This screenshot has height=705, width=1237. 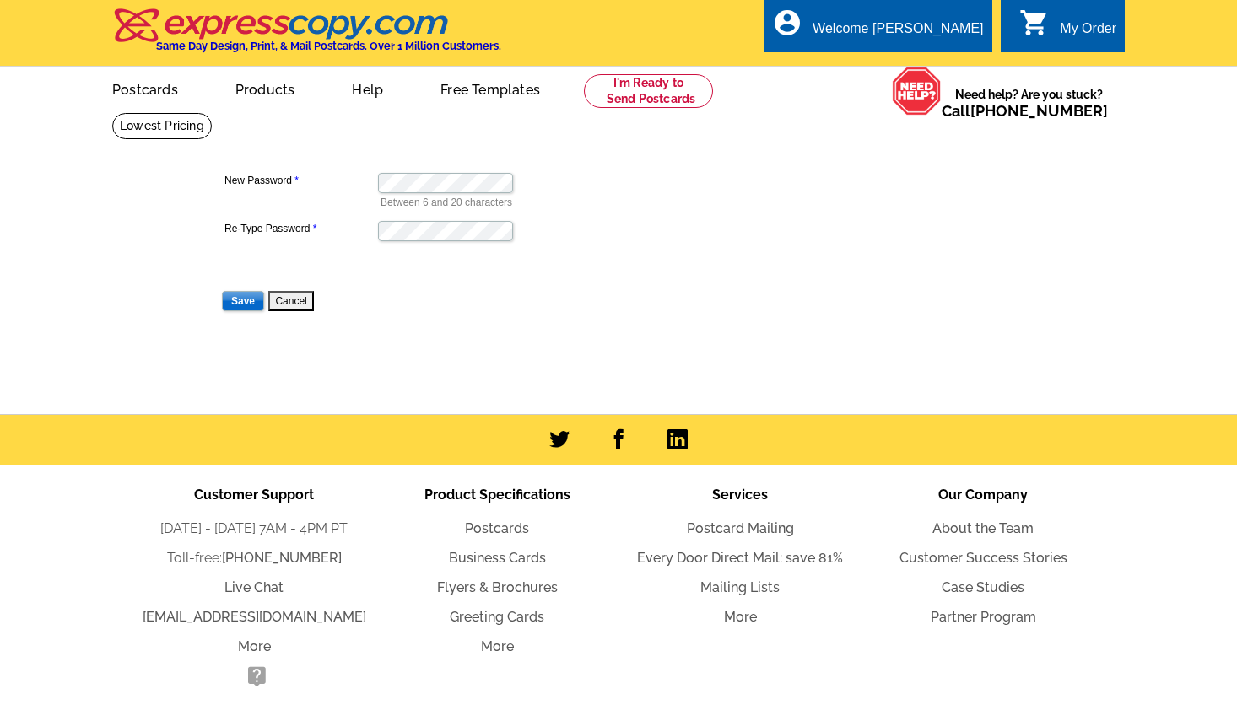 What do you see at coordinates (1028, 103) in the screenshot?
I see `span: Need help? Are you stuck?` at bounding box center [1028, 103].